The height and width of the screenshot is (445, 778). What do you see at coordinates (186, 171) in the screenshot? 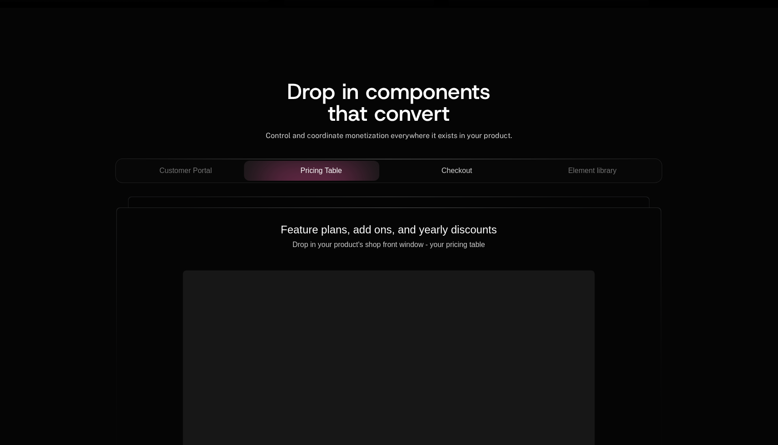
I see `span: Customer Portal` at bounding box center [186, 171].